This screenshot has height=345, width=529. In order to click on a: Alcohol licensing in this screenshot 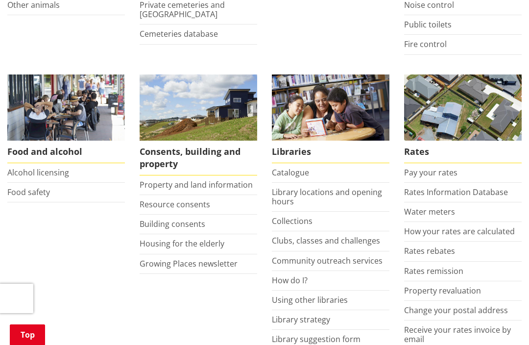, I will do `click(38, 172)`.